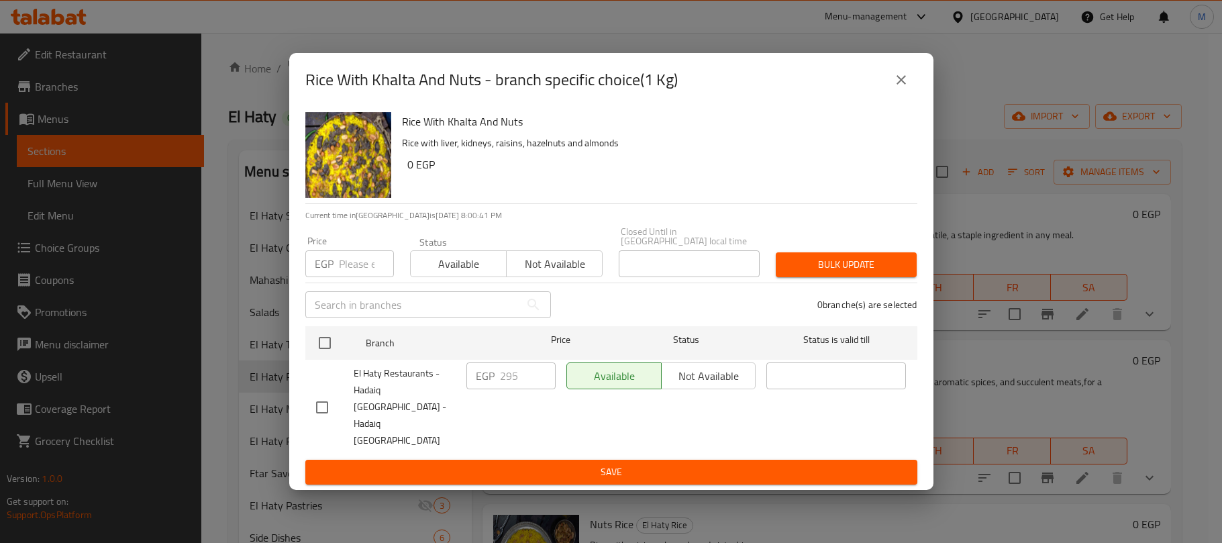  Describe the element at coordinates (836, 340) in the screenshot. I see `span: Status is valid till` at that location.